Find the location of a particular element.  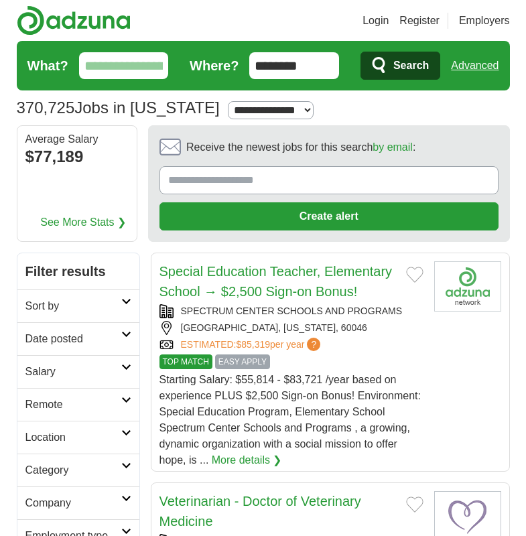

span: Receive the newest jobs for this search : is located at coordinates (301, 147).